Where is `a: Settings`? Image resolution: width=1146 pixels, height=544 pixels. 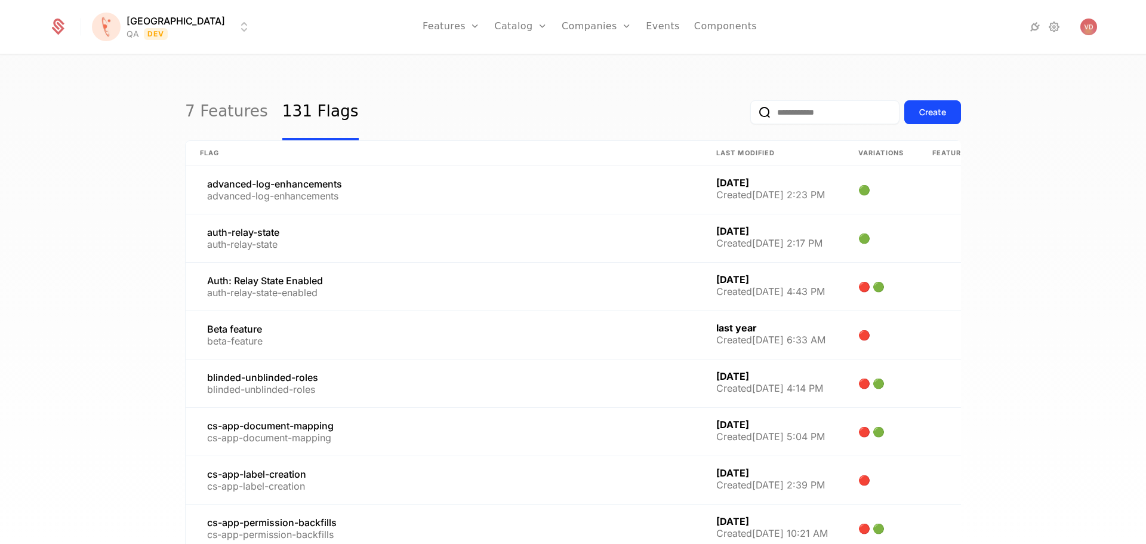
a: Settings is located at coordinates (1054, 27).